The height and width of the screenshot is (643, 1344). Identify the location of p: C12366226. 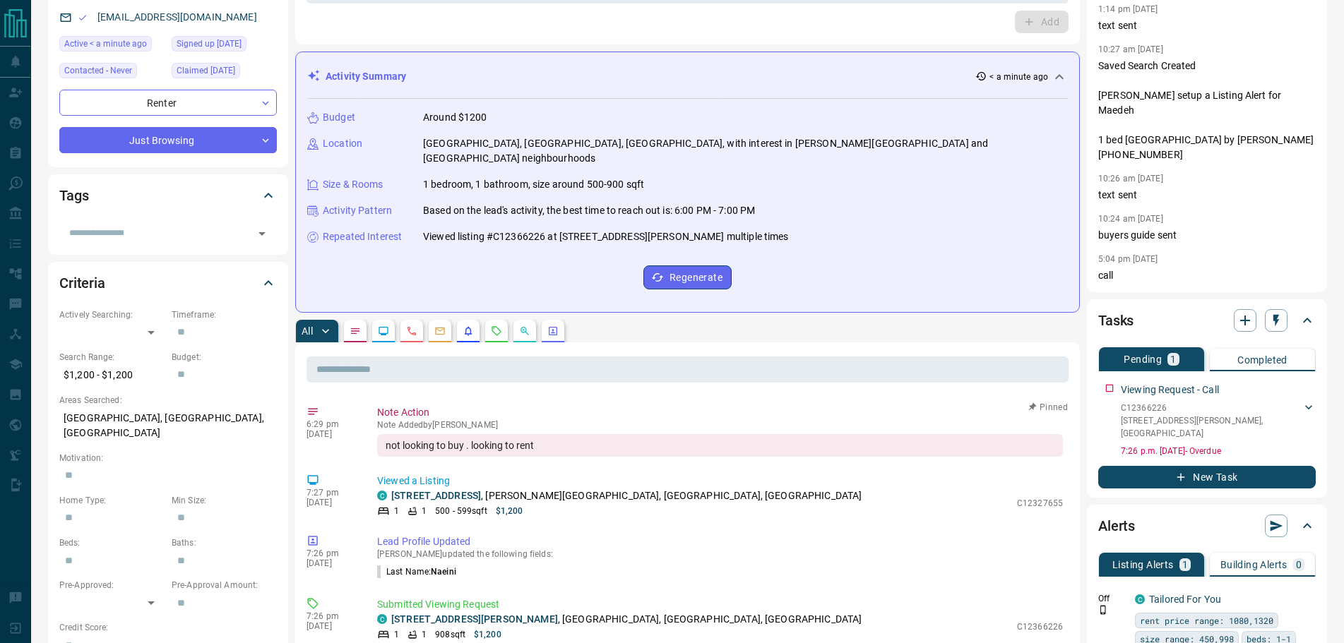
(1211, 408).